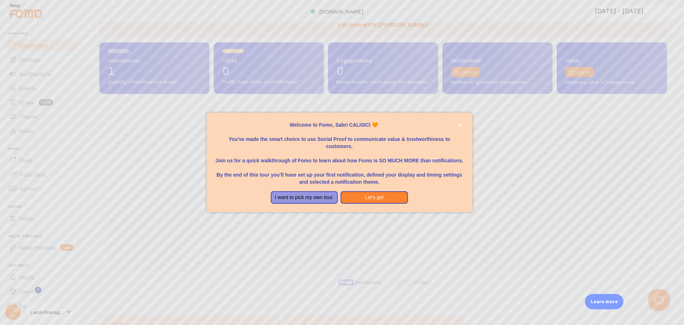 This screenshot has height=325, width=684. What do you see at coordinates (304, 197) in the screenshot?
I see `button: I want to pick my own tour.` at bounding box center [304, 197].